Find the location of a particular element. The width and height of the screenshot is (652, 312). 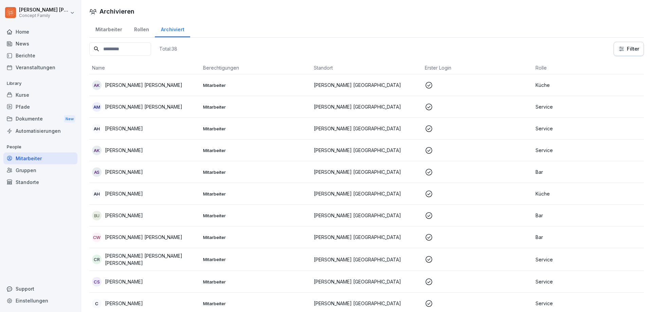

p: Total: 38 is located at coordinates (168, 49).